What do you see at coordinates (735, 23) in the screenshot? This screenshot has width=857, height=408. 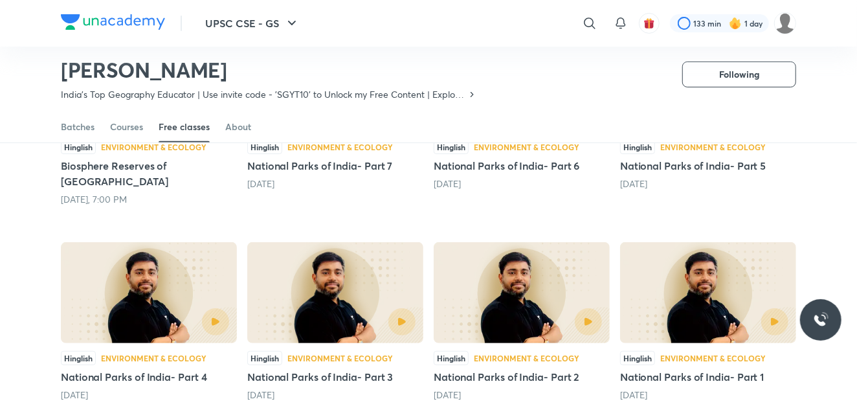 I see `img: streak` at bounding box center [735, 23].